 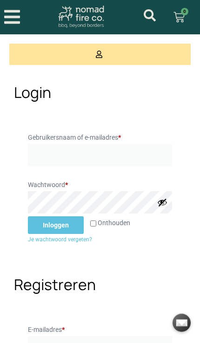 I want to click on h2: Login, so click(x=100, y=92).